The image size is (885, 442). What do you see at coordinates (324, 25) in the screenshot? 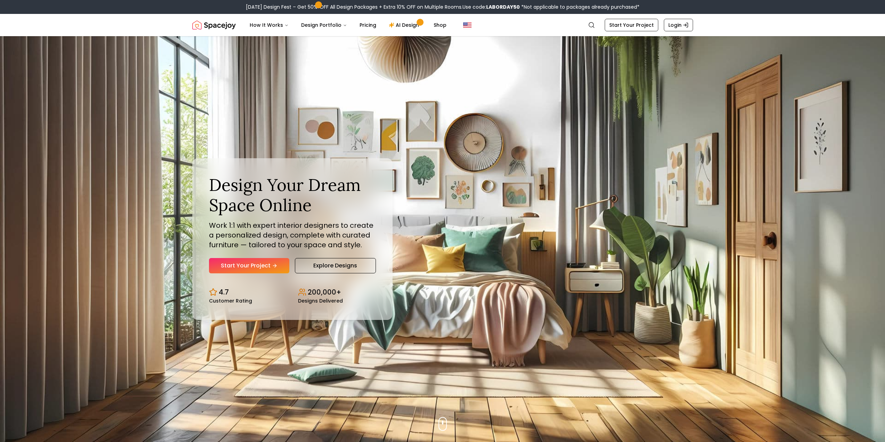
I see `button: Design Portfolio` at bounding box center [324, 25].